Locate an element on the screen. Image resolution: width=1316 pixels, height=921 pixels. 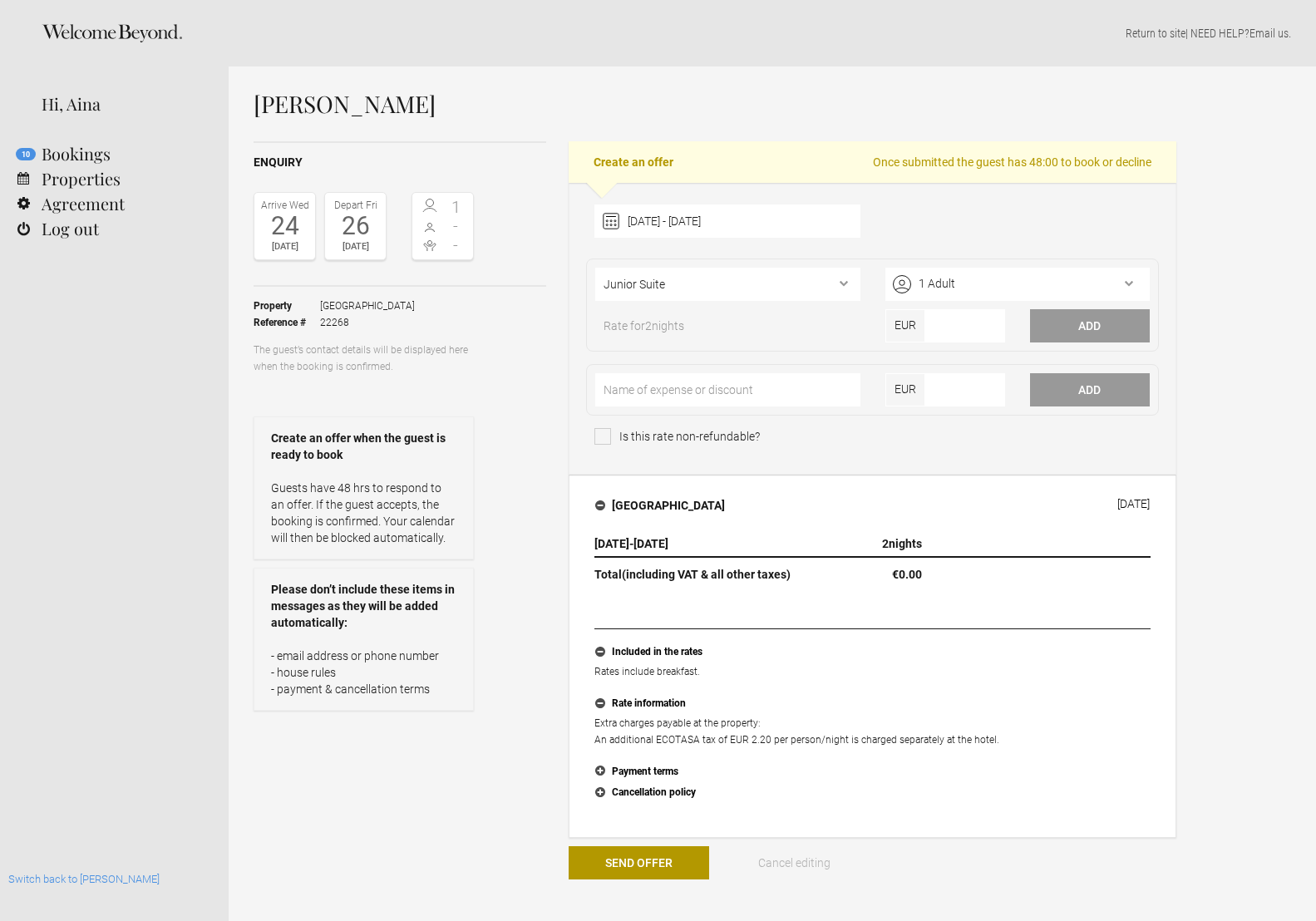
th: Total is located at coordinates (706, 571).